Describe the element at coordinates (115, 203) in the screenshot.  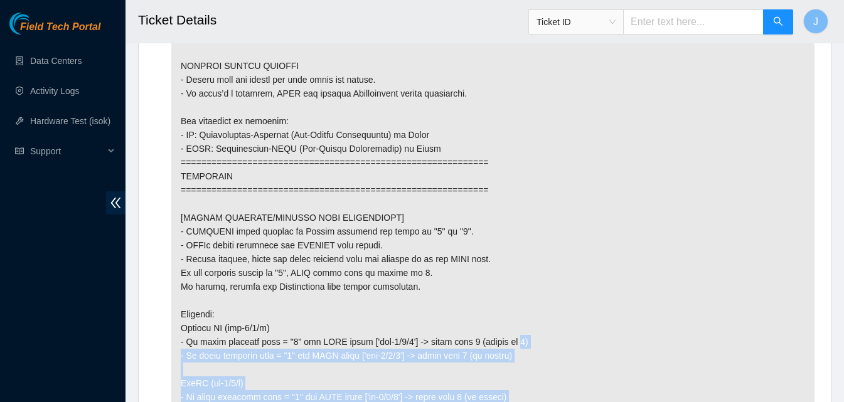
I see `span: double-left` at that location.